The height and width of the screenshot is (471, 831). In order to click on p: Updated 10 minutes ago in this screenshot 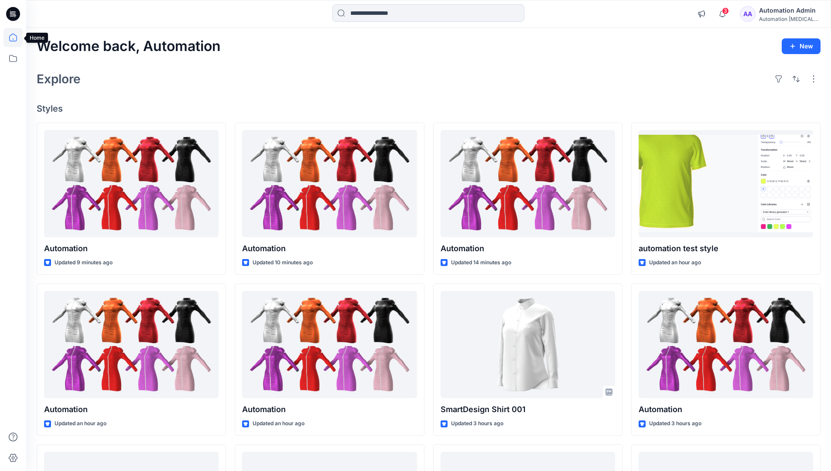, I will do `click(283, 263)`.